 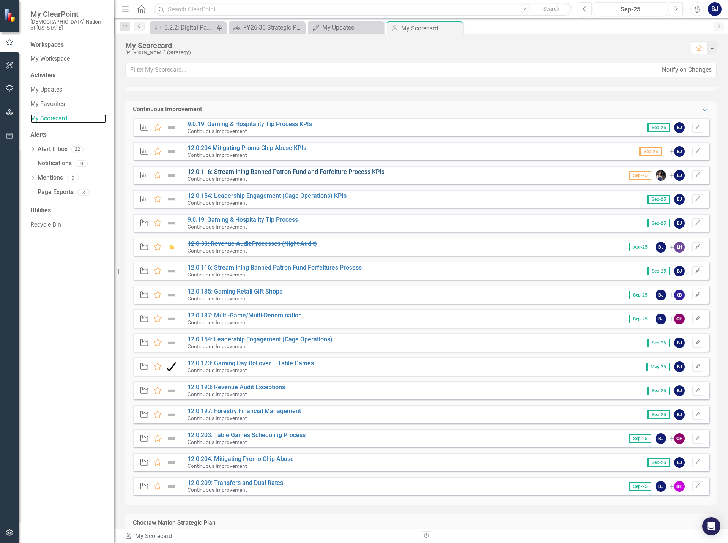 What do you see at coordinates (68, 59) in the screenshot?
I see `a: My Workspace` at bounding box center [68, 59].